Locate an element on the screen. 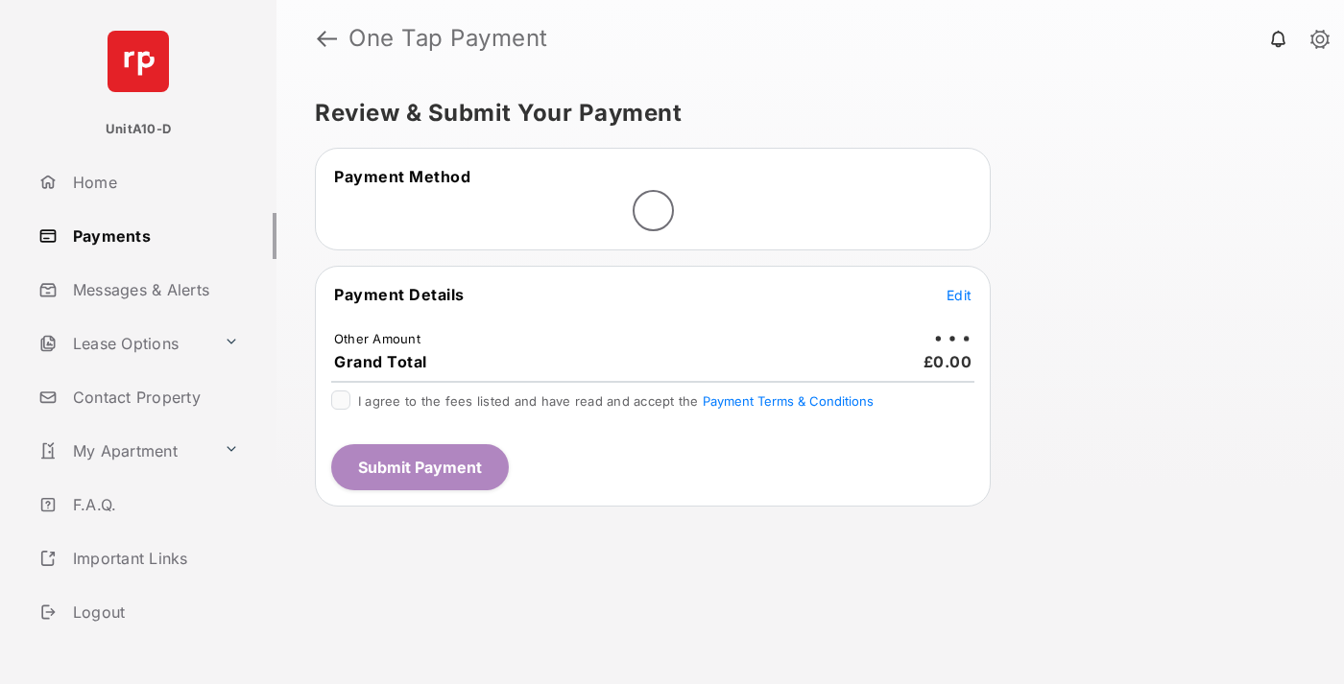  span: Grand Total is located at coordinates (380, 362).